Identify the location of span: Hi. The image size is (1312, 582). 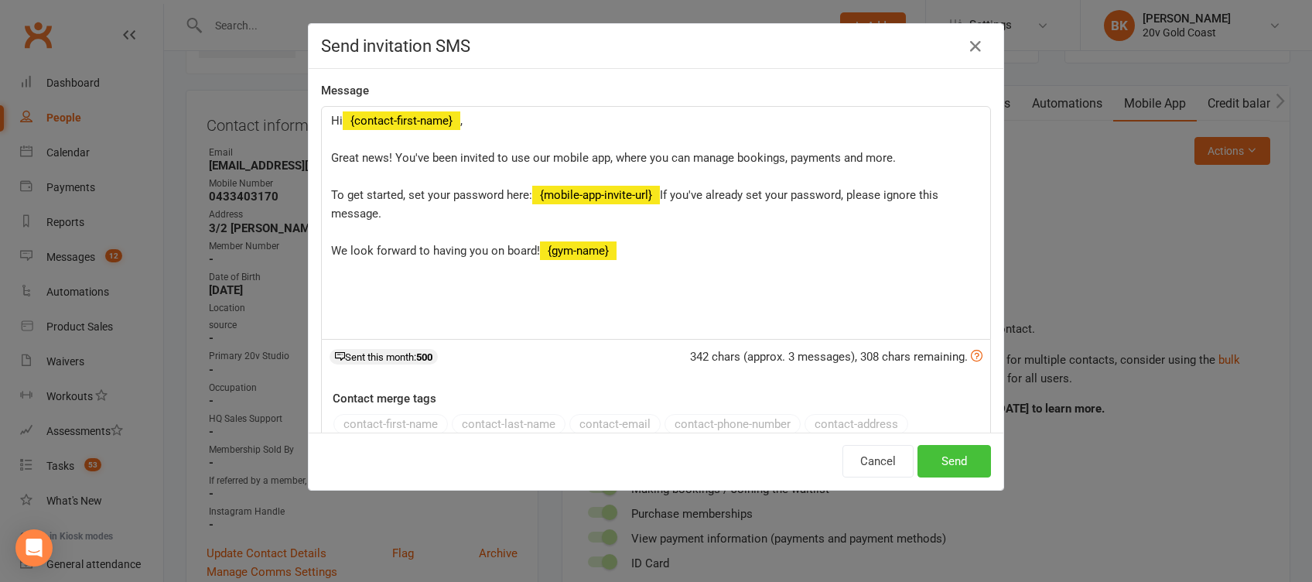
(336, 121).